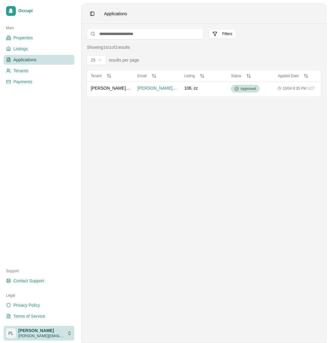 This screenshot has height=343, width=330. I want to click on span: Status, so click(236, 76).